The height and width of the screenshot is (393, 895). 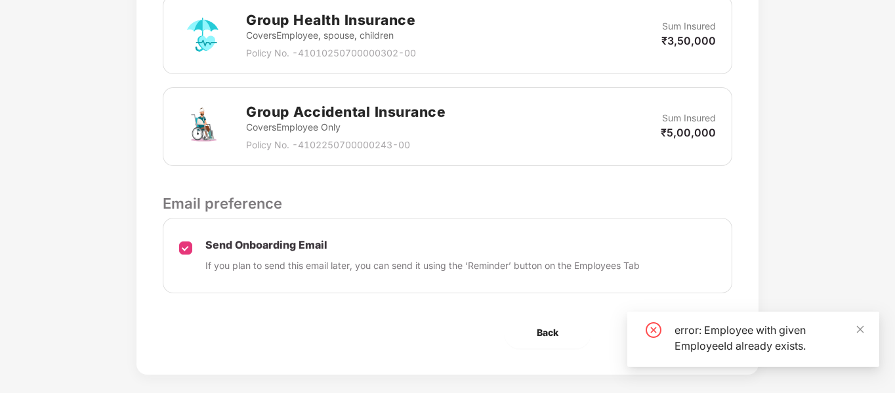 What do you see at coordinates (422, 245) in the screenshot?
I see `p: Send Onboarding Email` at bounding box center [422, 245].